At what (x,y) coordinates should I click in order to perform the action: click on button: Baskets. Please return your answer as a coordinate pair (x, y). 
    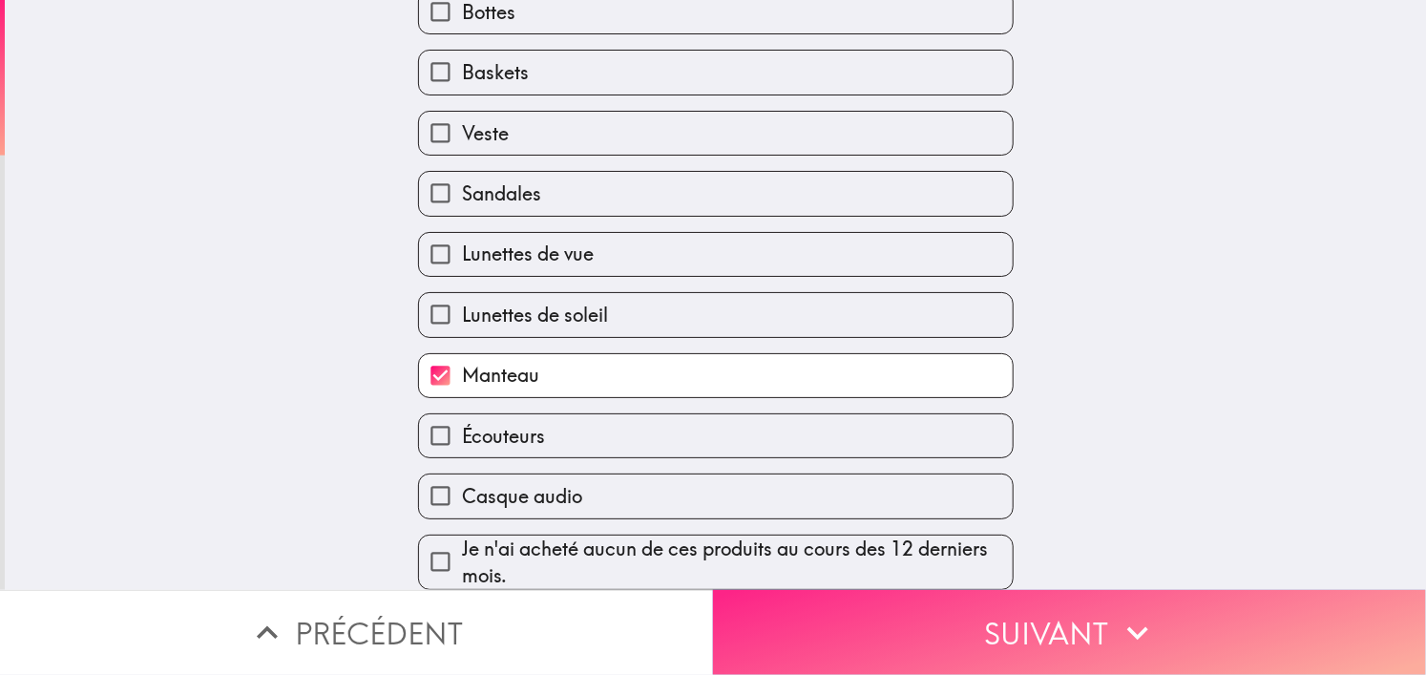
    Looking at the image, I should click on (716, 72).